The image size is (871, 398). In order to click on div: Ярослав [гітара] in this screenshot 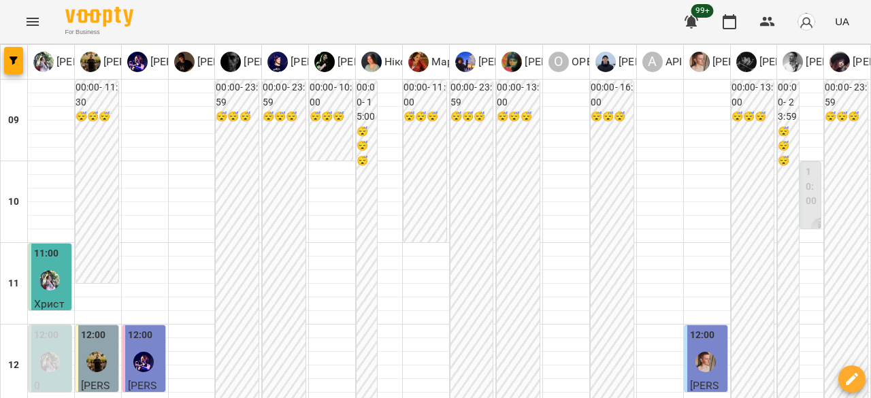, I will do `click(340, 62)`.